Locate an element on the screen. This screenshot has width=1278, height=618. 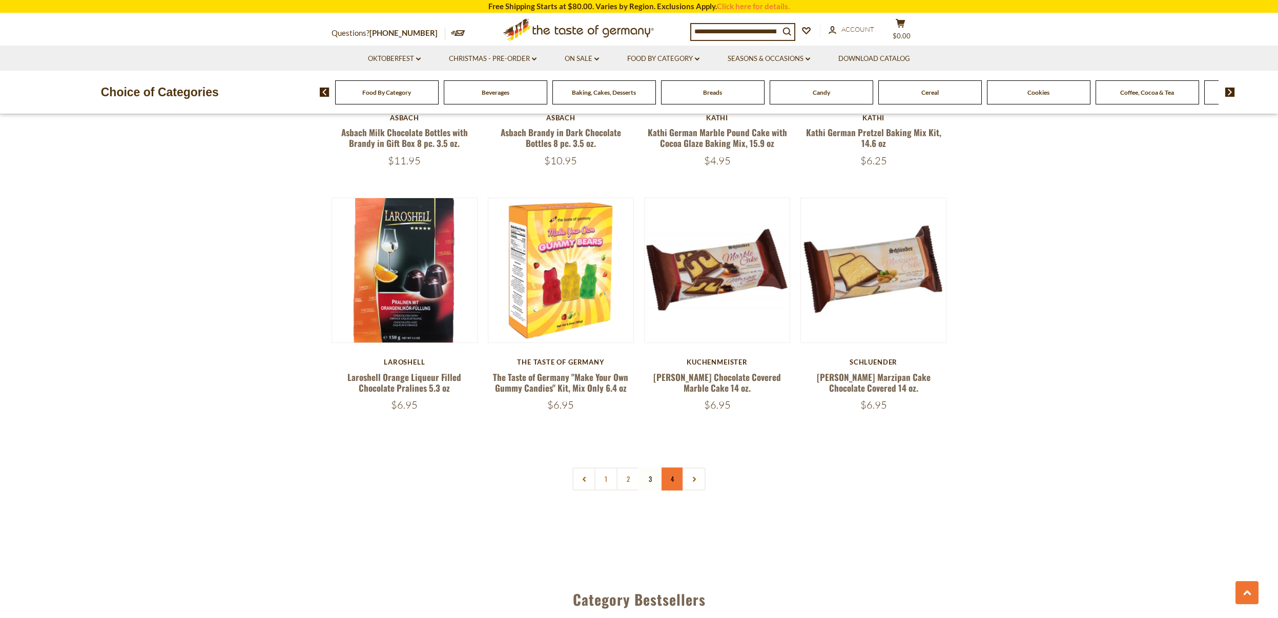
a: Baking, Cakes, Desserts is located at coordinates (603, 92).